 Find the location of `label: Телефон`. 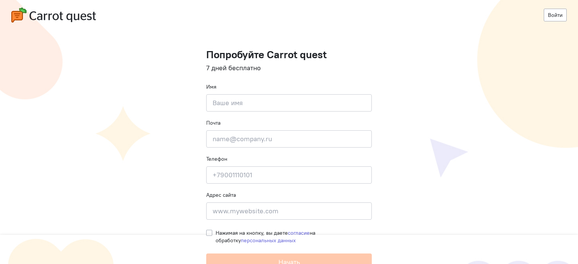

label: Телефон is located at coordinates (217, 159).